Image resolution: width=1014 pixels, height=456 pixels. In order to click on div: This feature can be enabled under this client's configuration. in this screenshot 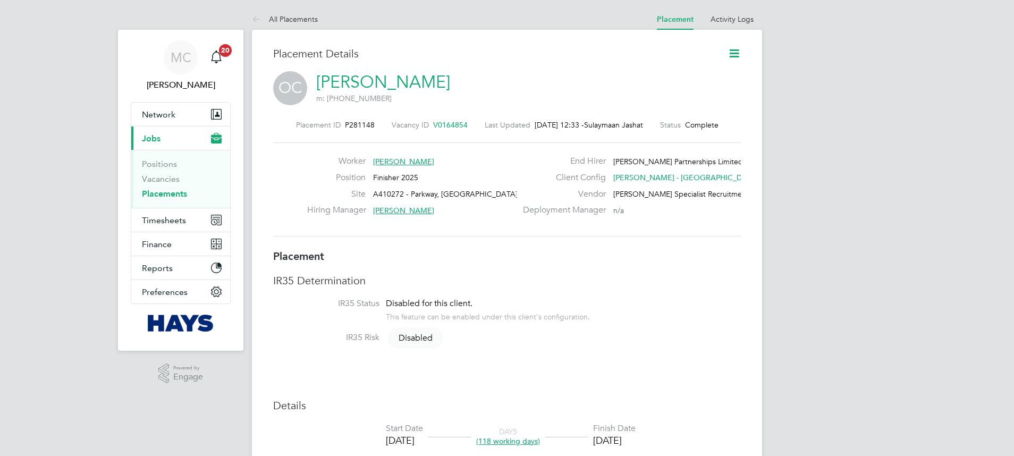, I will do `click(488, 315)`.